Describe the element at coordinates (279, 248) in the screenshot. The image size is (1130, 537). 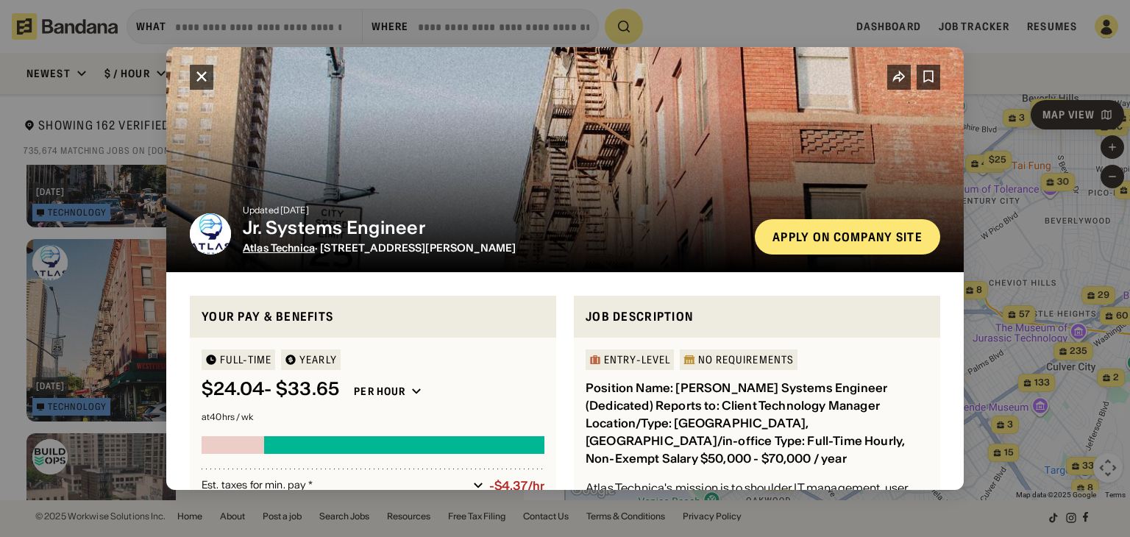
I see `span: Atlas Technica` at that location.